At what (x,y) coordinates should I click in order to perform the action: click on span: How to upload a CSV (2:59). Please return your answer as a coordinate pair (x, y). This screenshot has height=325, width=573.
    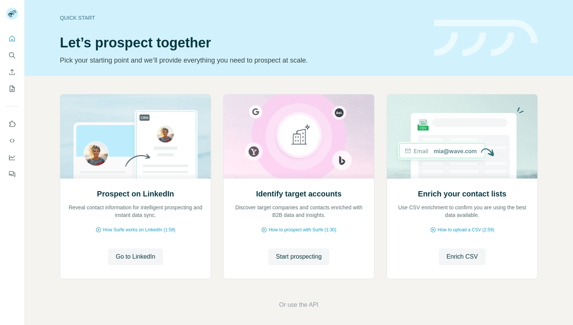
    Looking at the image, I should click on (466, 230).